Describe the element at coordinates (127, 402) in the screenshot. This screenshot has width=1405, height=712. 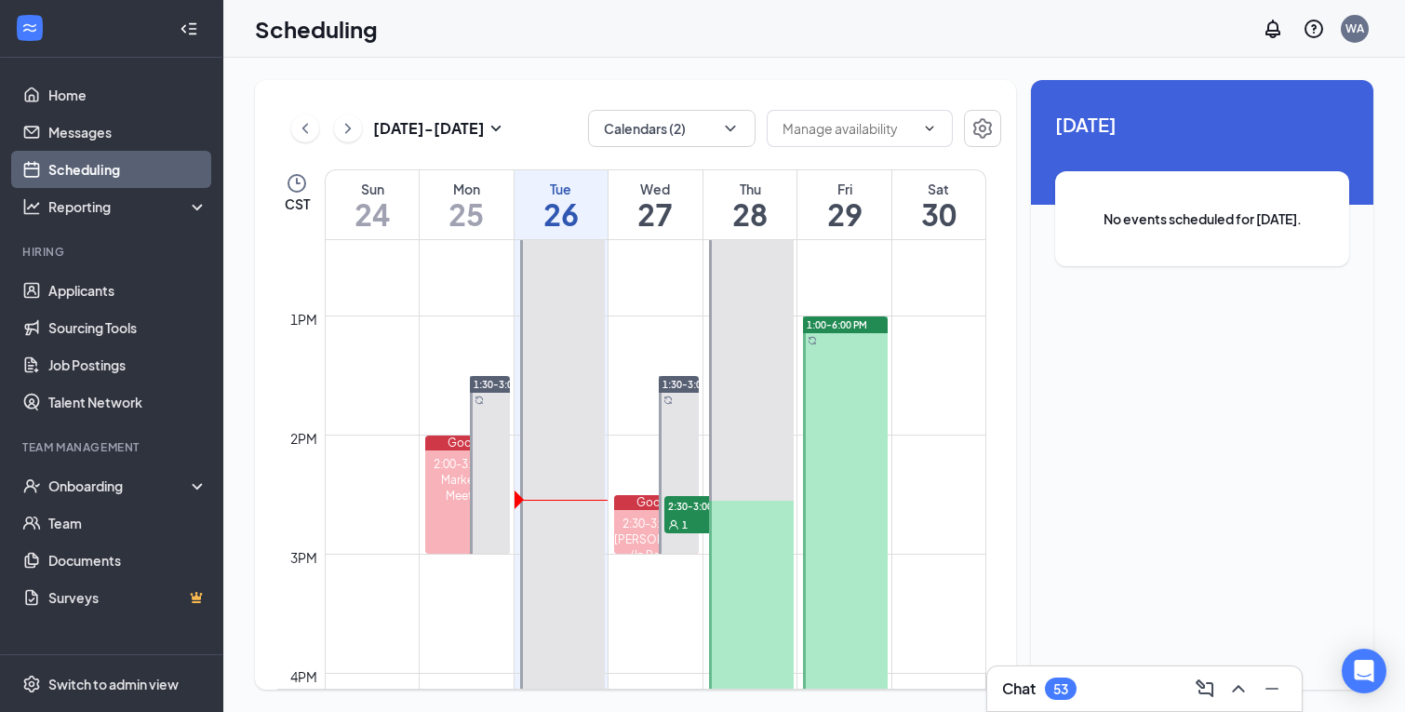
I see `a: Talent Network` at that location.